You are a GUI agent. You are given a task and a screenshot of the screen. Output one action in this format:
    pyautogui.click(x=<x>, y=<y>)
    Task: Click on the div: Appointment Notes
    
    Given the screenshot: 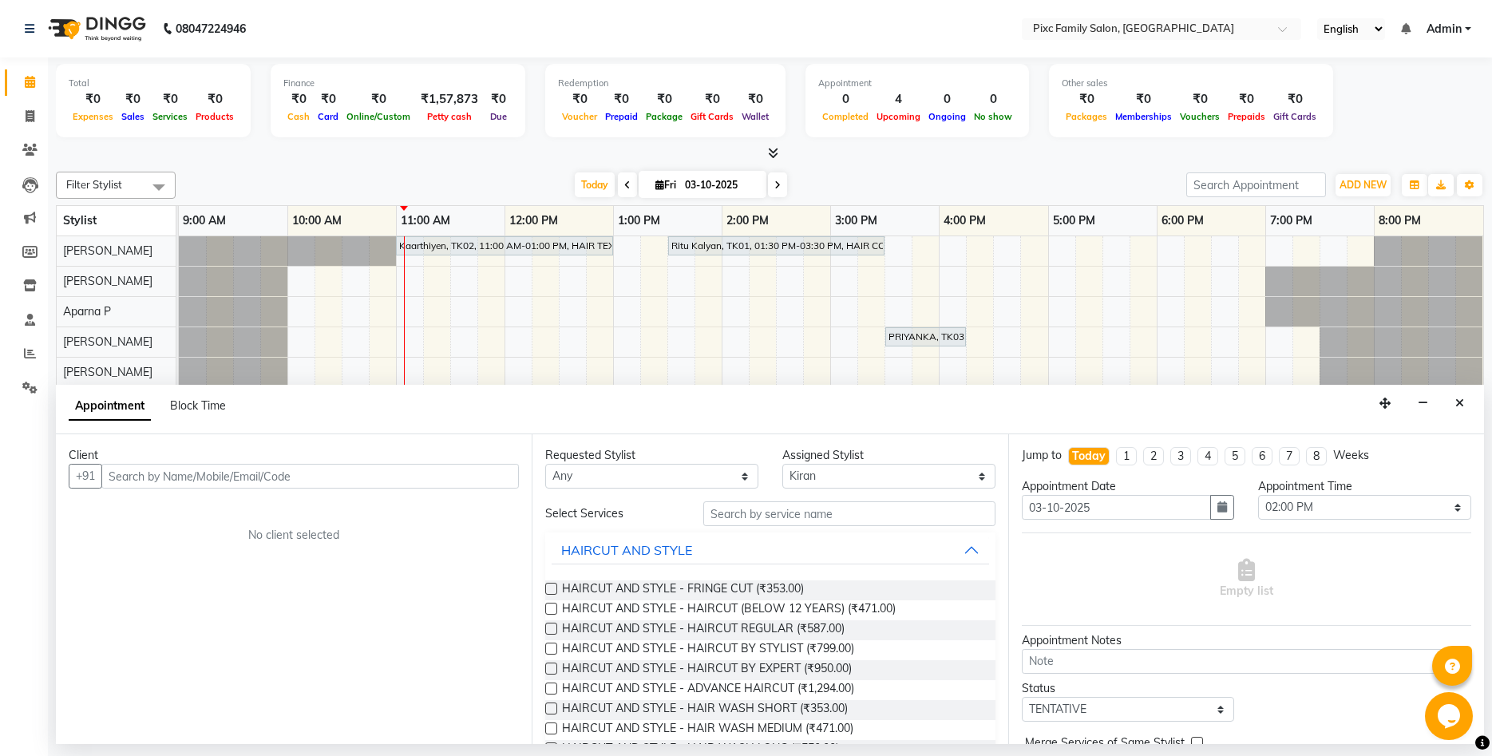 What is the action you would take?
    pyautogui.click(x=1246, y=640)
    